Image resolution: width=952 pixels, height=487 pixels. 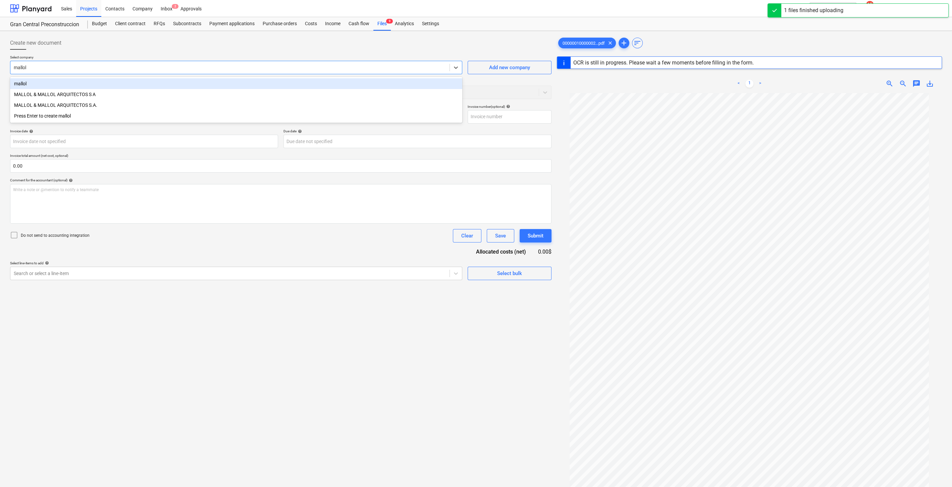 What do you see at coordinates (536, 236) in the screenshot?
I see `div: Submit` at bounding box center [536, 236].